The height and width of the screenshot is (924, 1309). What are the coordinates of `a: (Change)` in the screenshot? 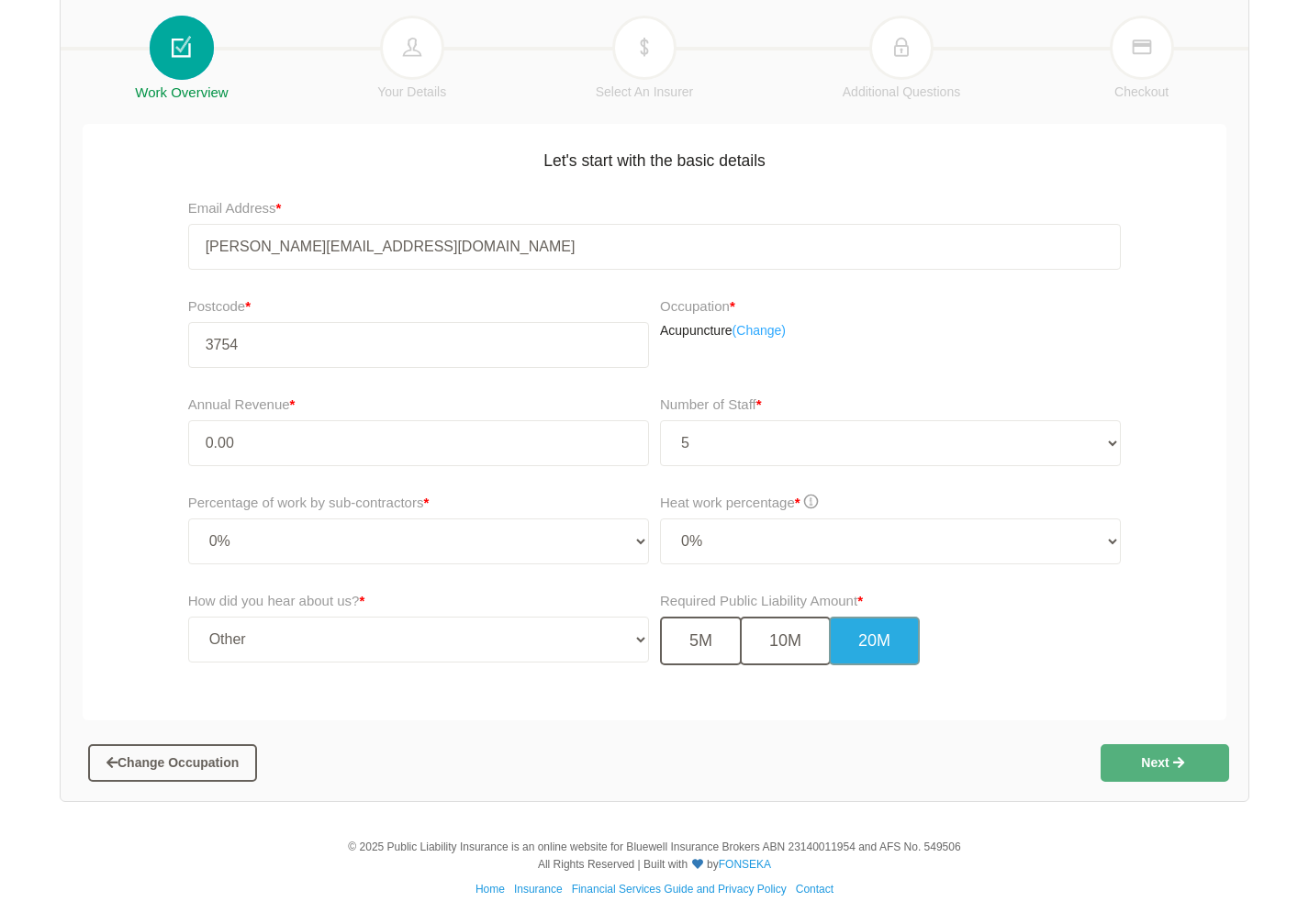 It's located at (759, 331).